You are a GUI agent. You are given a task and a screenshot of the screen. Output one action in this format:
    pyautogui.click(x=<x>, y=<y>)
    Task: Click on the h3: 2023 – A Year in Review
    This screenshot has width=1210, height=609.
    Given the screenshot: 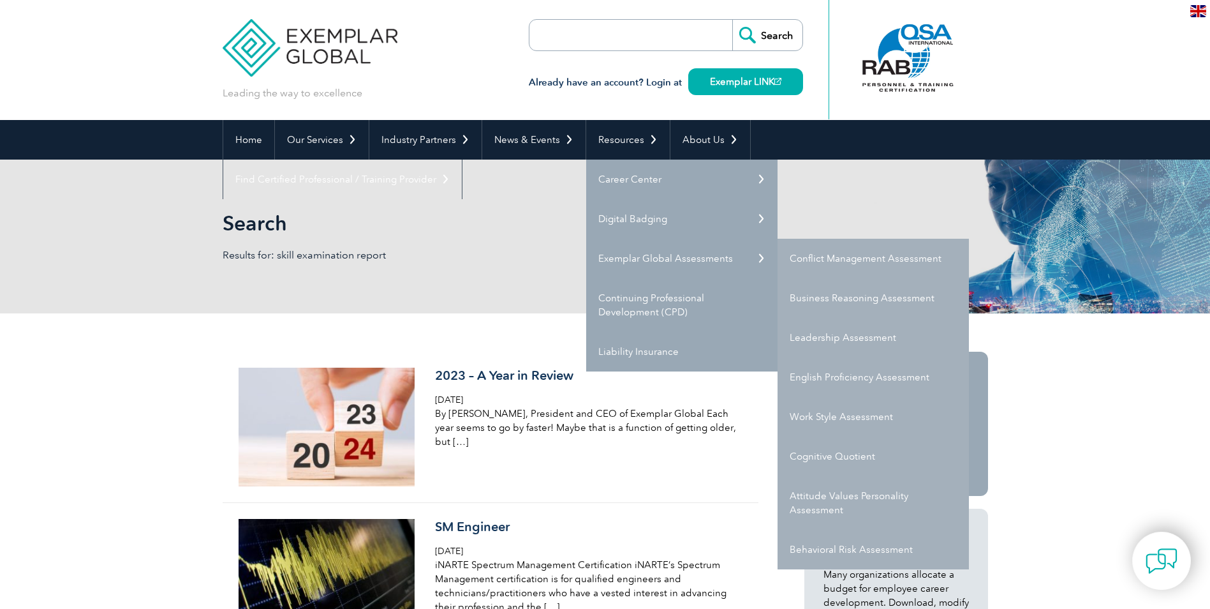 What is the action you would take?
    pyautogui.click(x=586, y=375)
    